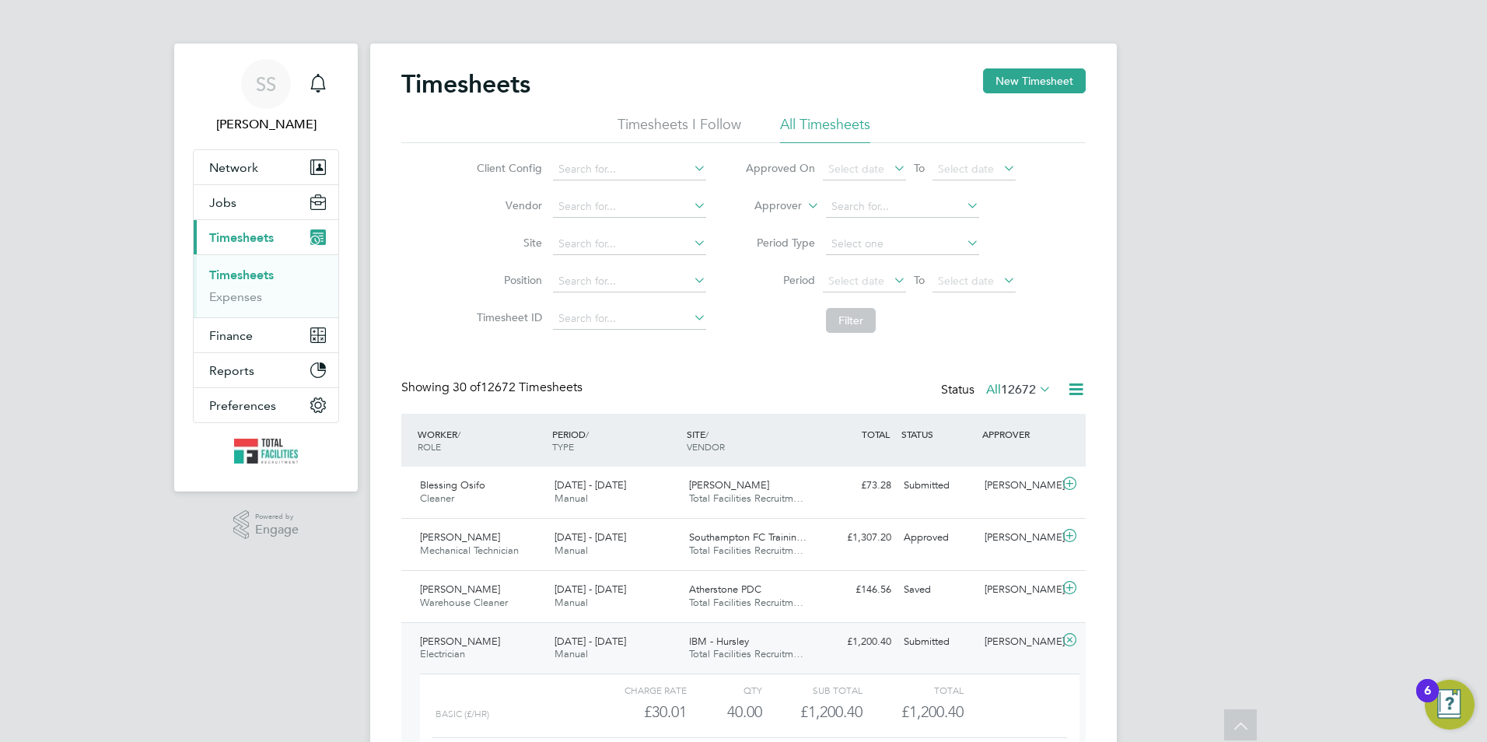  I want to click on span: 30 of, so click(467, 387).